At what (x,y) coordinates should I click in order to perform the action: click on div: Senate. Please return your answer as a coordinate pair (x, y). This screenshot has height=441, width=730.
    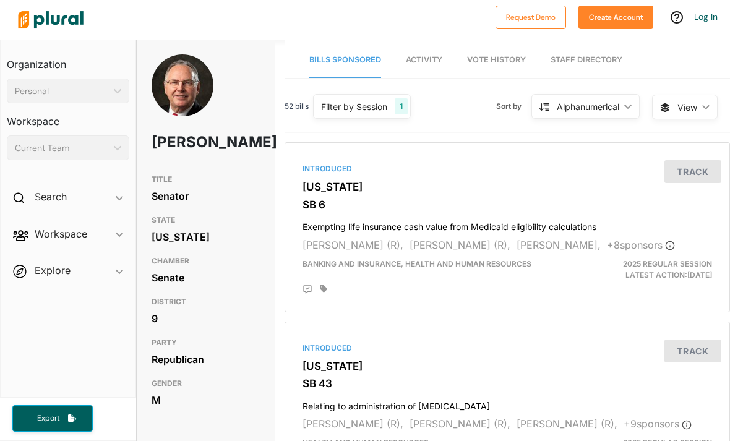
    Looking at the image, I should click on (205, 278).